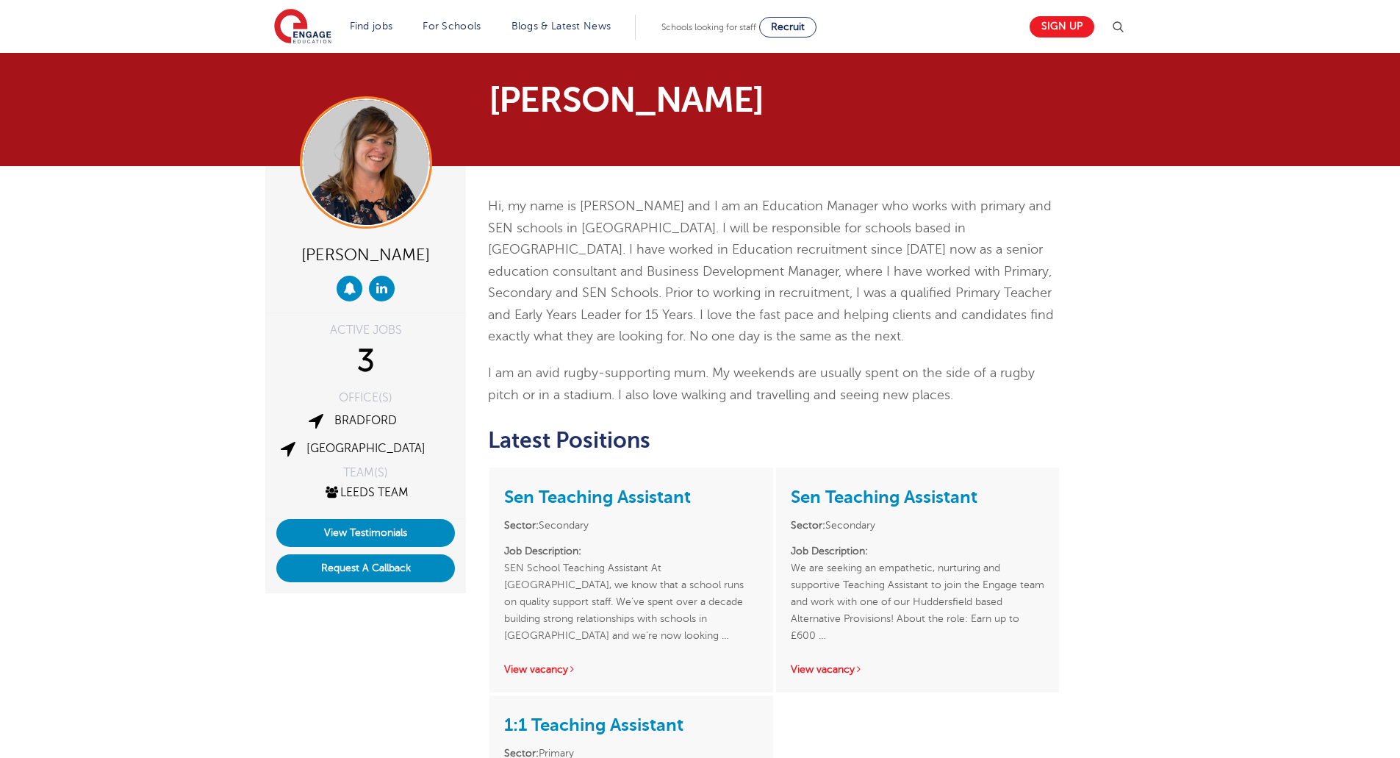 This screenshot has height=758, width=1400. Describe the element at coordinates (451, 26) in the screenshot. I see `a: For Schools` at that location.